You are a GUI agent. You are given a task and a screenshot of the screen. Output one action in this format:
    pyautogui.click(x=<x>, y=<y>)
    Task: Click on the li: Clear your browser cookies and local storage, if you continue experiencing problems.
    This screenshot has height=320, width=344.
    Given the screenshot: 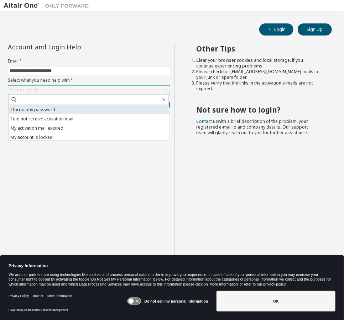 What is the action you would take?
    pyautogui.click(x=257, y=63)
    